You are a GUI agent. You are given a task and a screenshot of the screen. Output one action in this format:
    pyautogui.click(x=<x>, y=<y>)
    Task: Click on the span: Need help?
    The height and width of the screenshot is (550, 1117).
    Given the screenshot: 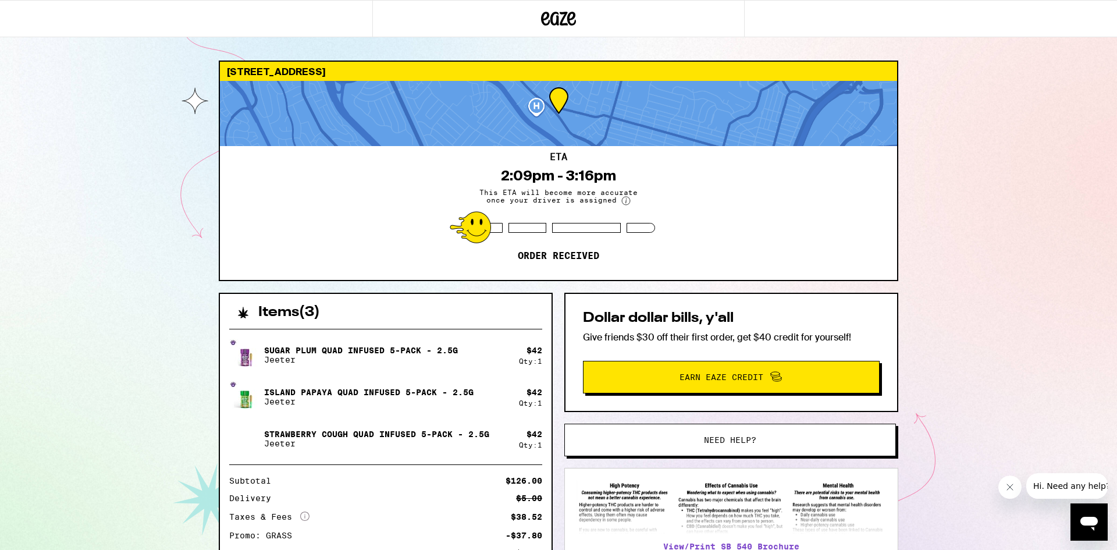 What is the action you would take?
    pyautogui.click(x=730, y=440)
    